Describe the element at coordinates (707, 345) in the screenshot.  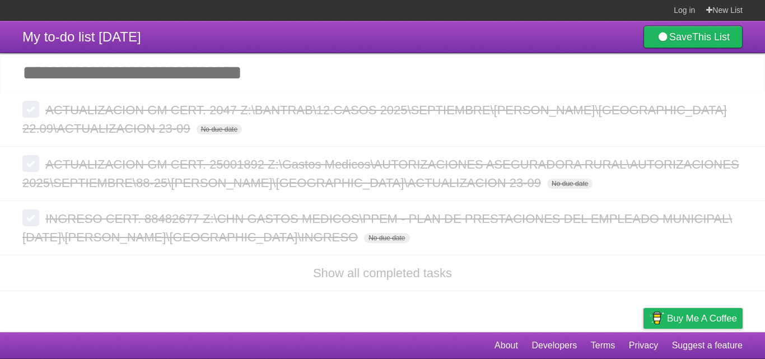
I see `a: Suggest a feature` at that location.